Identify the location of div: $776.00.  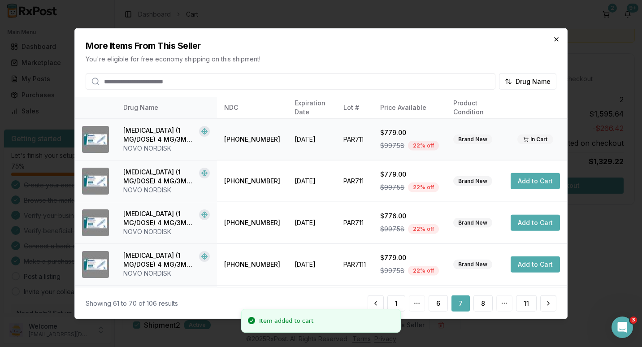
(409, 216).